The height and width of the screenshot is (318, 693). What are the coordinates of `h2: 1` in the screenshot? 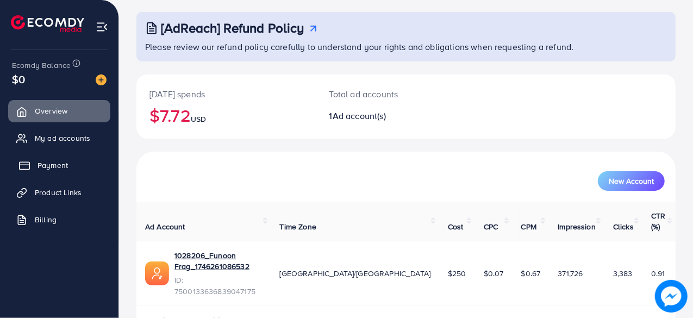 It's located at (384, 116).